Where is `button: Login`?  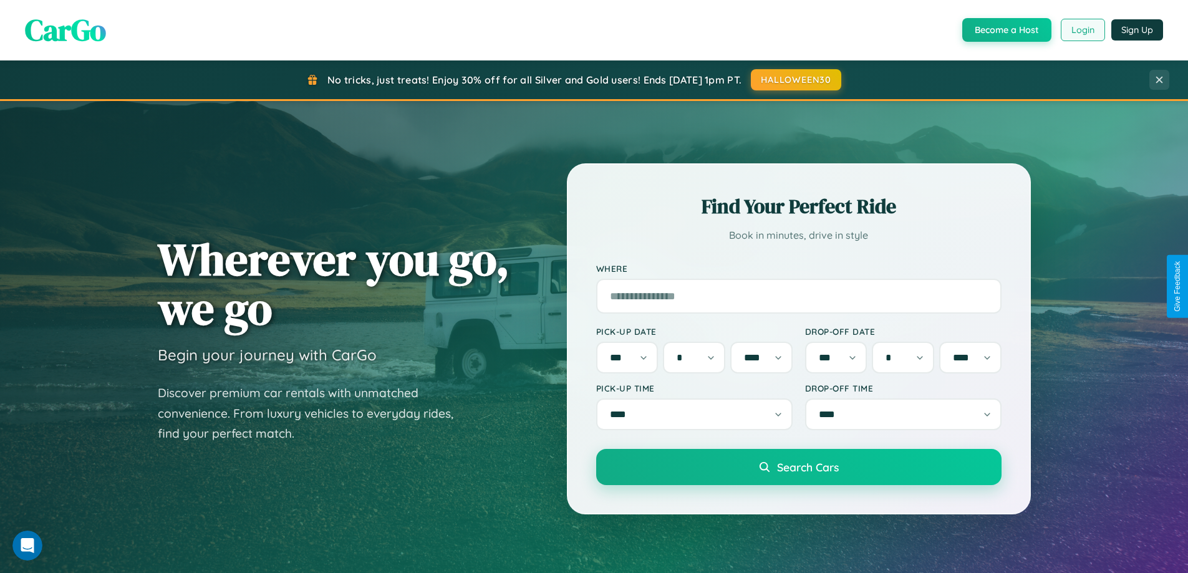
button: Login is located at coordinates (1083, 30).